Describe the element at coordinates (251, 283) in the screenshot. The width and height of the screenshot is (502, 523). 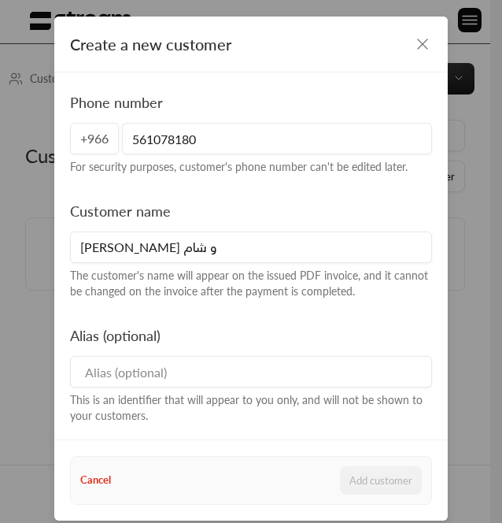
I see `div: The customer's name will appear on the issued PDF invoice, and it cannot be changed on the invoic...` at that location.